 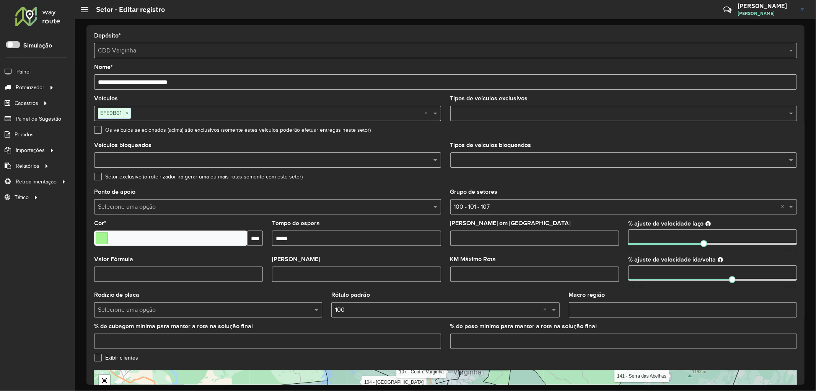 What do you see at coordinates (587, 295) in the screenshot?
I see `label: Macro região` at bounding box center [587, 295].